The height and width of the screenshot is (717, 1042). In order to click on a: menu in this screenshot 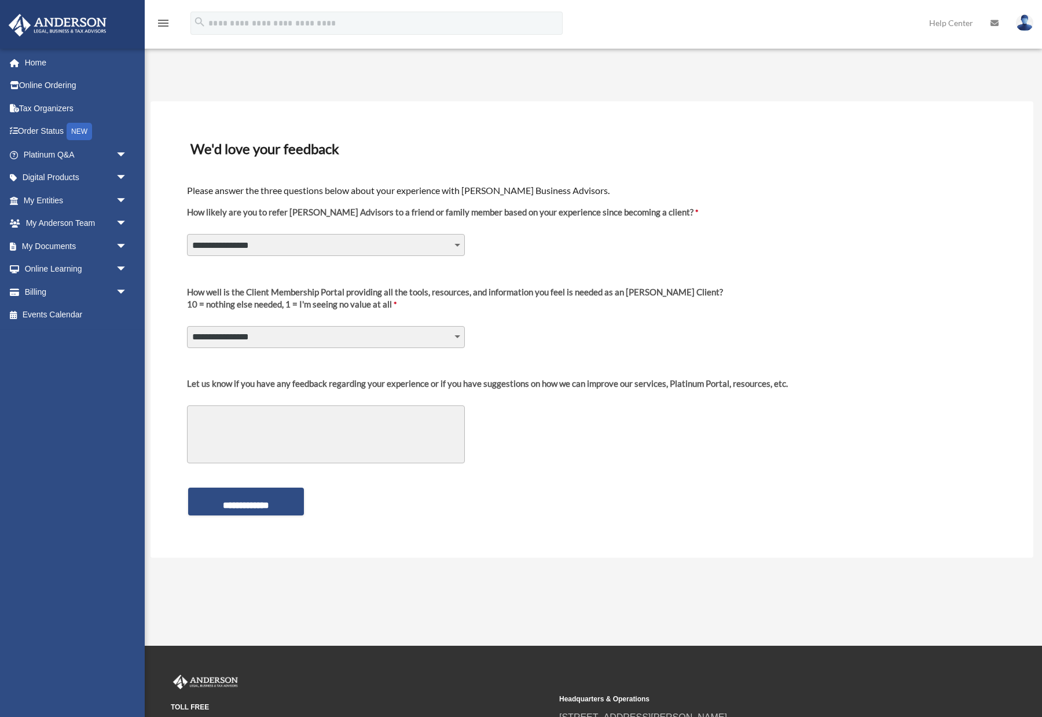, I will do `click(163, 25)`.